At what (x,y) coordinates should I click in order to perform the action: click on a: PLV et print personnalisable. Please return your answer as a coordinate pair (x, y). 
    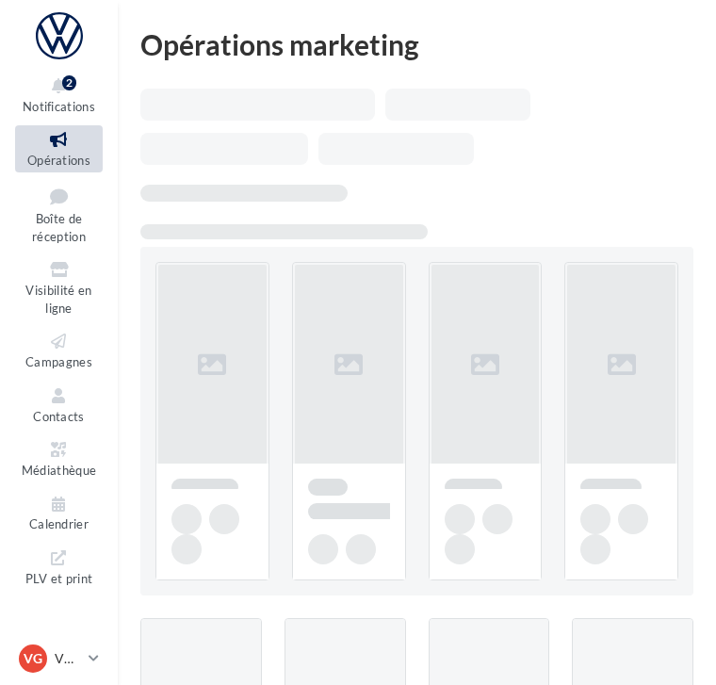
    Looking at the image, I should click on (58, 584).